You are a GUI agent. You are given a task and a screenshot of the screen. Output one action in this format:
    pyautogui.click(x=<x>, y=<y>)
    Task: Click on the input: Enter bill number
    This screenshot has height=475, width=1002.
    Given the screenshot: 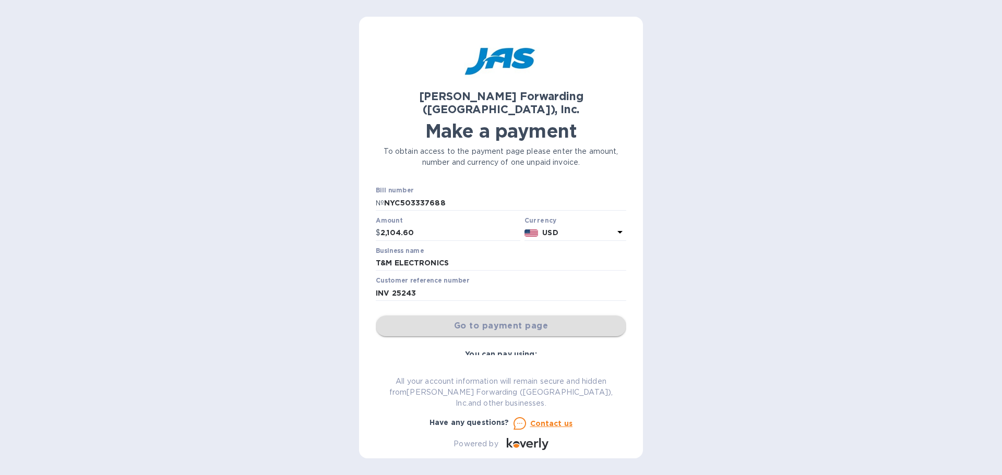 What is the action you would take?
    pyautogui.click(x=505, y=203)
    